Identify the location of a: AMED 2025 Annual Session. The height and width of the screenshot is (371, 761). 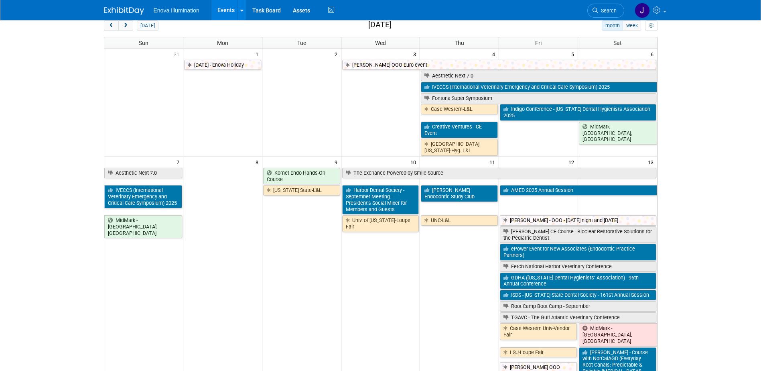
(578, 190).